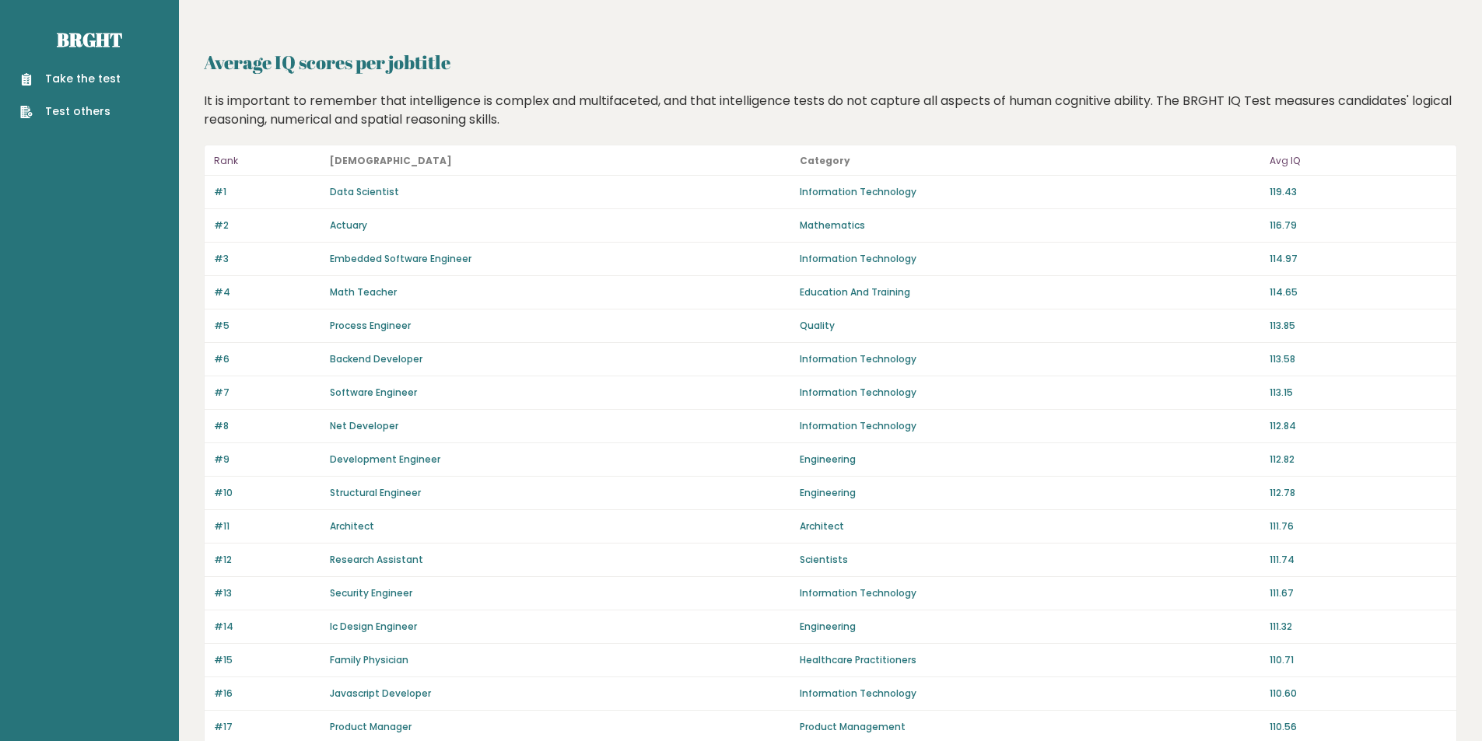 The height and width of the screenshot is (741, 1482). Describe the element at coordinates (267, 259) in the screenshot. I see `p: #3` at that location.